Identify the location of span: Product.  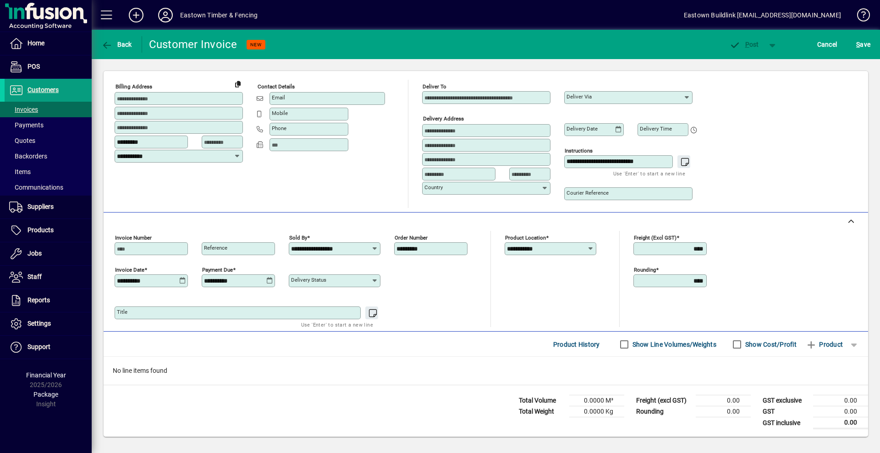
(824, 345).